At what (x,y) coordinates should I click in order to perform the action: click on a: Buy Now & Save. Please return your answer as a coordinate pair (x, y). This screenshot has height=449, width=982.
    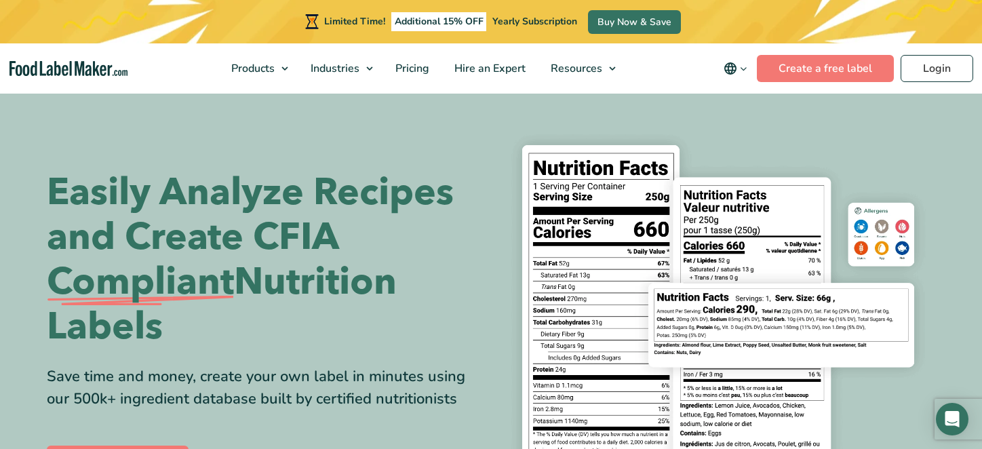
    Looking at the image, I should click on (634, 22).